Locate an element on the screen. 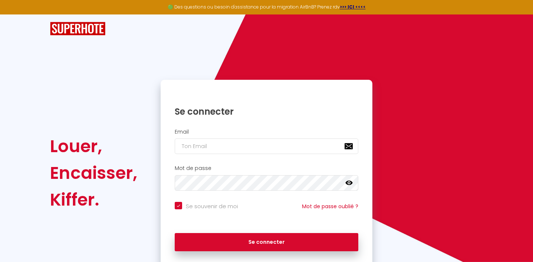 Image resolution: width=533 pixels, height=262 pixels. button: Se connecter is located at coordinates (267, 242).